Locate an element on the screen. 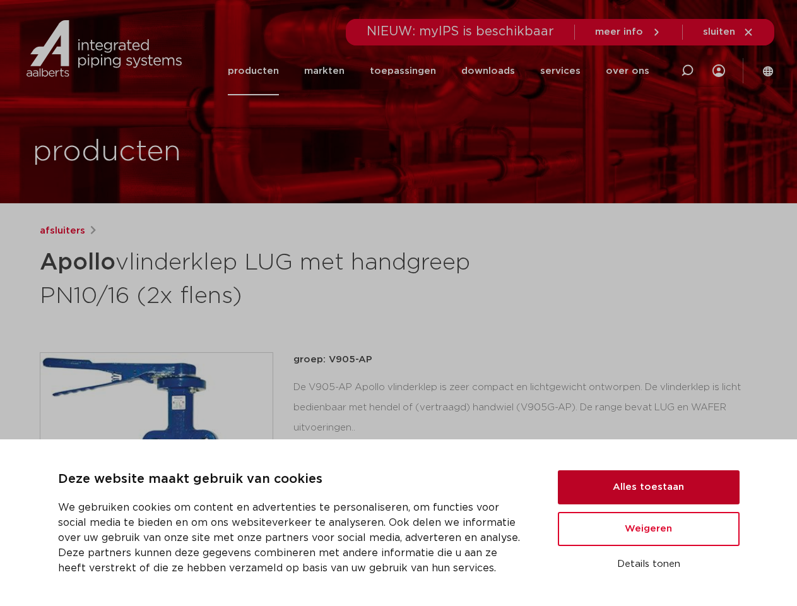 This screenshot has width=797, height=606. div: De V905-AP Apollo vlinderklep is zeer compact en lichtgewicht ontworpen. De vlinderklep is licht ... is located at coordinates (526, 441).